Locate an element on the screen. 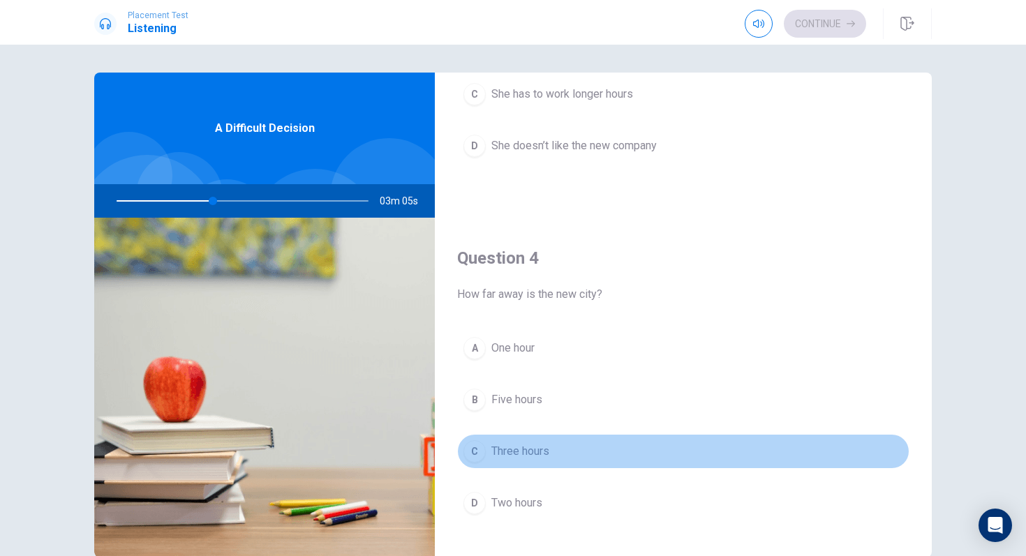 The image size is (1026, 556). h1: Listening is located at coordinates (158, 29).